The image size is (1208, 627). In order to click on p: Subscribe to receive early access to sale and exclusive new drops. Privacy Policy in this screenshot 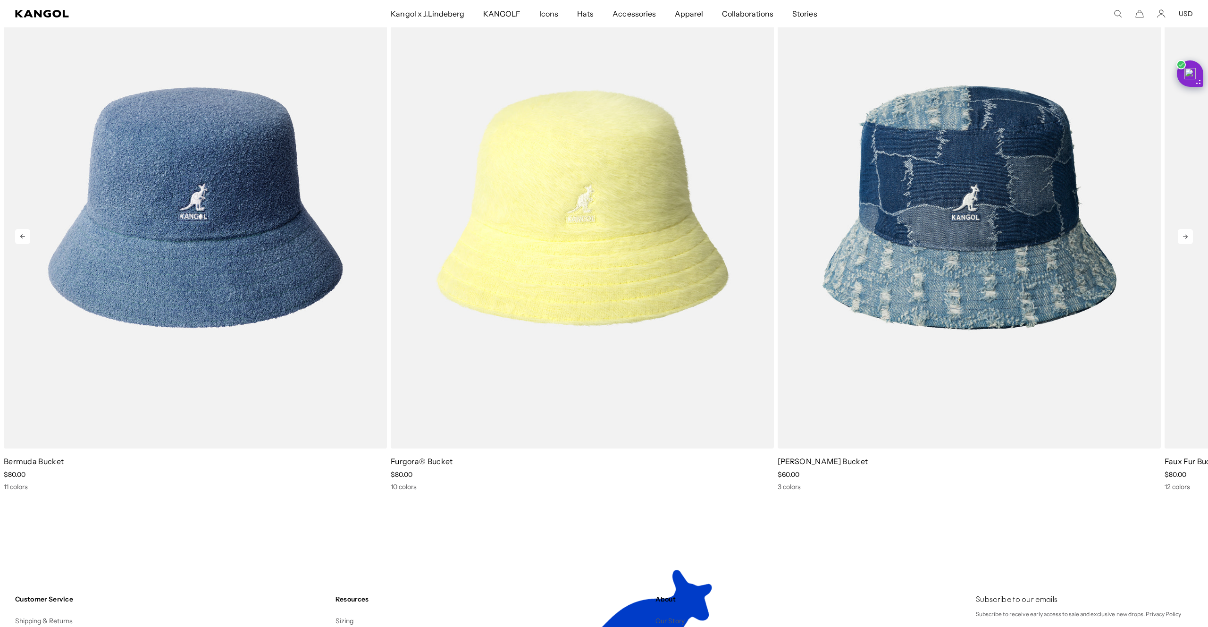, I will do `click(1084, 614)`.